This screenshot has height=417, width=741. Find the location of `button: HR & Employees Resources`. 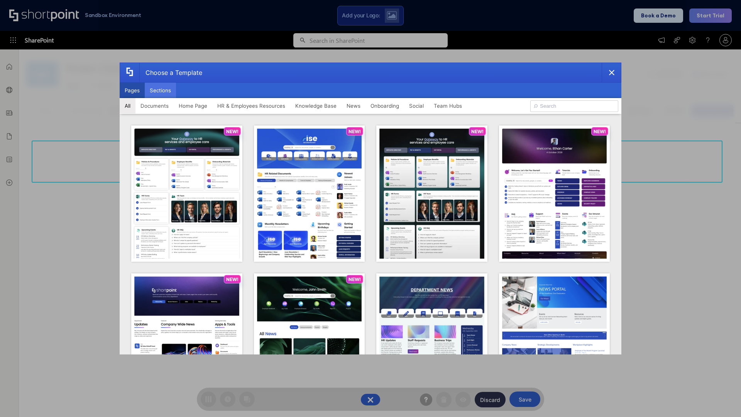

button: HR & Employees Resources is located at coordinates (251, 106).